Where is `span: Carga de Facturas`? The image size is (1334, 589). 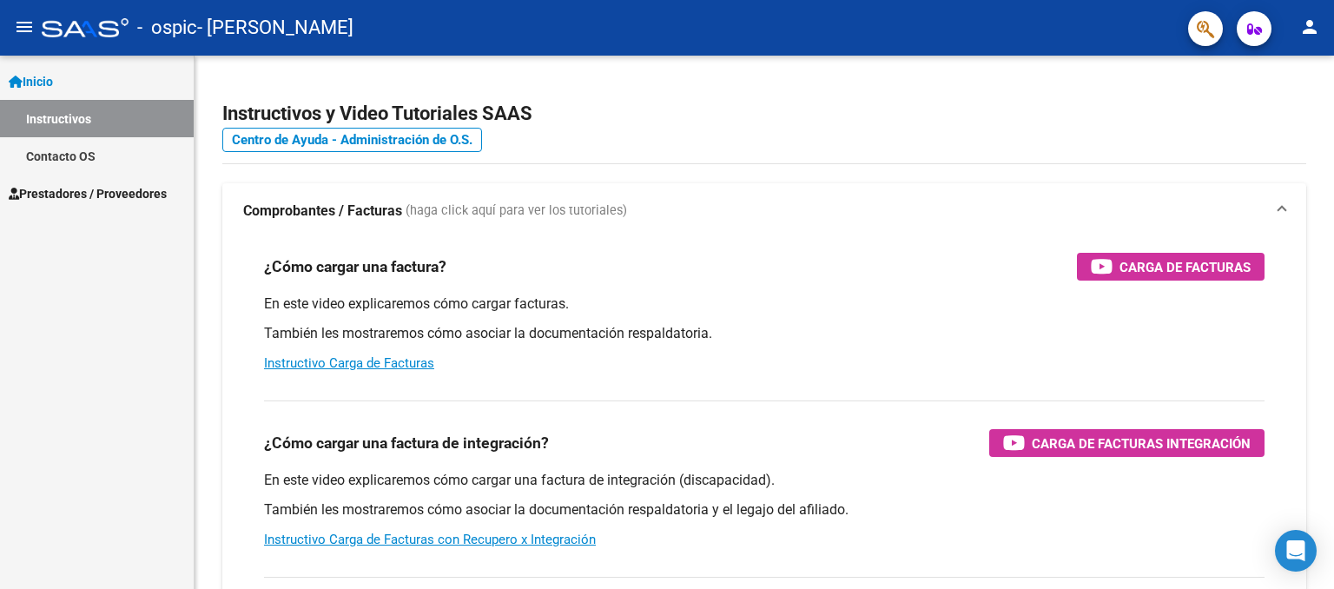 span: Carga de Facturas is located at coordinates (1185, 267).